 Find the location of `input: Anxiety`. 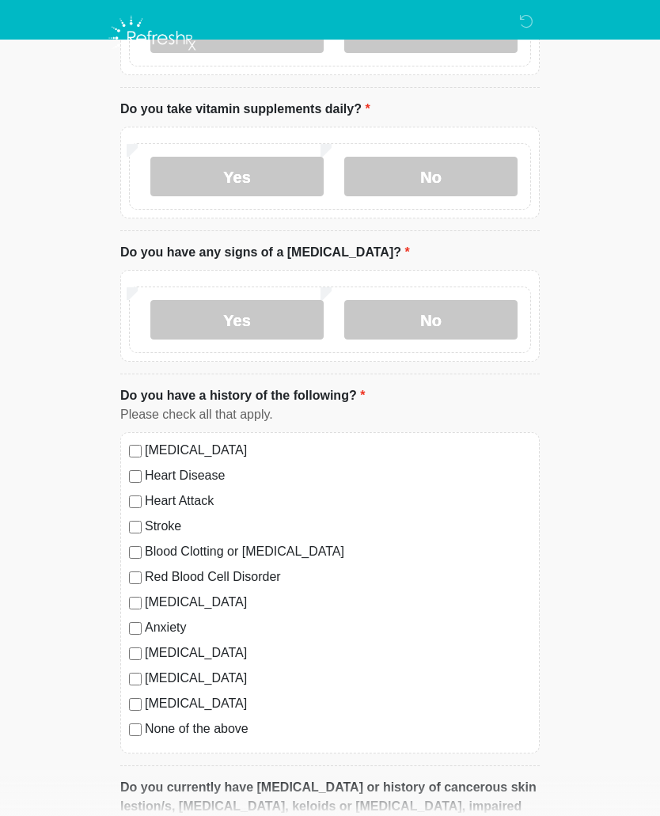

input: Anxiety is located at coordinates (135, 629).